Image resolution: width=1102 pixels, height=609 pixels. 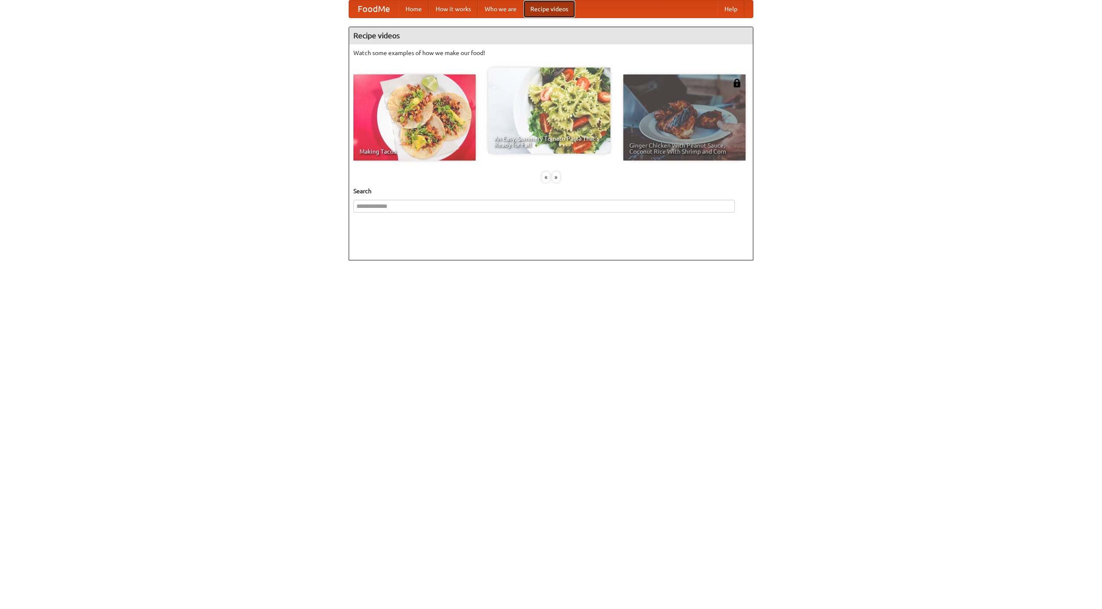 What do you see at coordinates (549, 9) in the screenshot?
I see `a: Recipe videos` at bounding box center [549, 9].